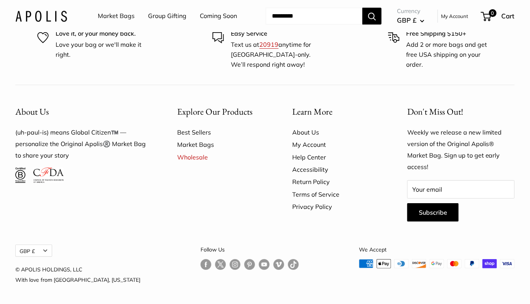 The width and height of the screenshot is (530, 304). I want to click on p: Weekly we release a new limited version of the Original Apolis® Market Bag. Sign up to get early ..., so click(461, 150).